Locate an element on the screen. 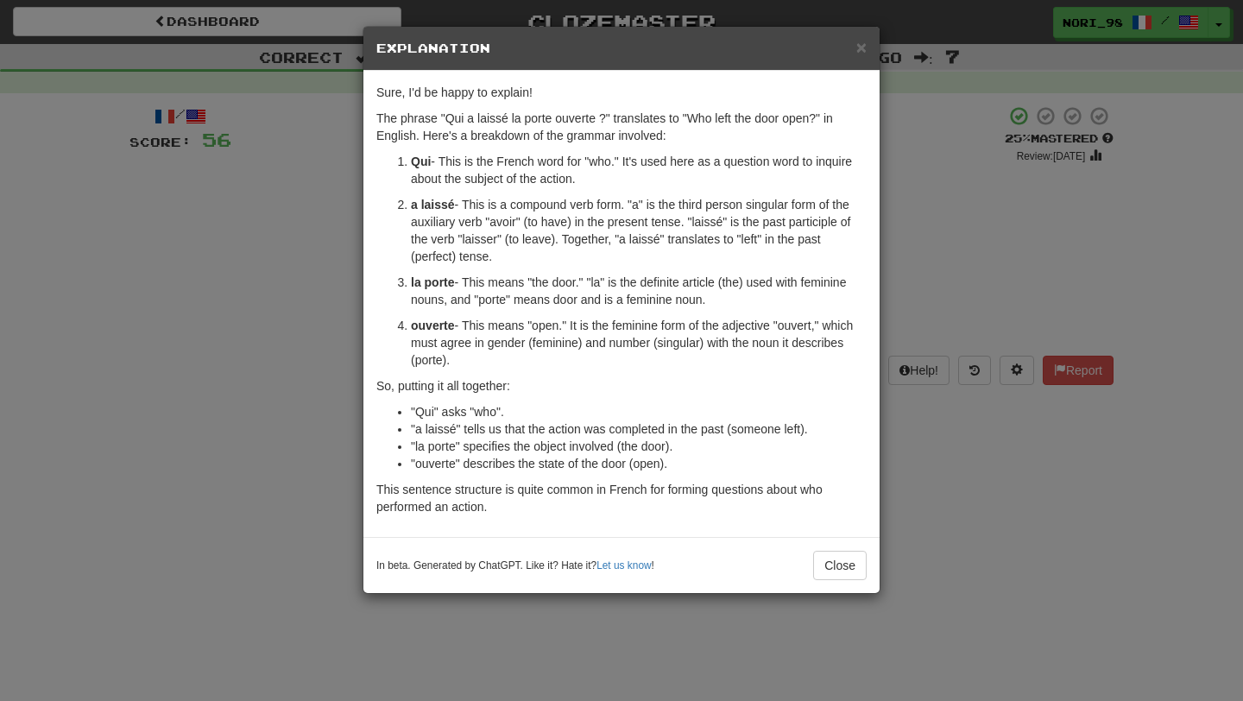 Image resolution: width=1243 pixels, height=701 pixels. small: In beta. Generated by ChatGPT. Like it? Hate it? ! is located at coordinates (515, 565).